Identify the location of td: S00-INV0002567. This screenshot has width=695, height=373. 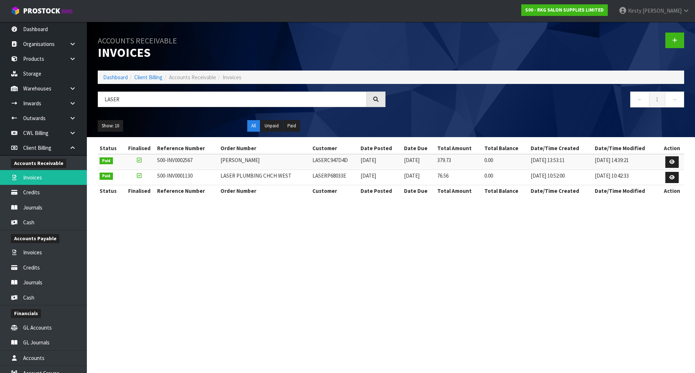
(187, 162).